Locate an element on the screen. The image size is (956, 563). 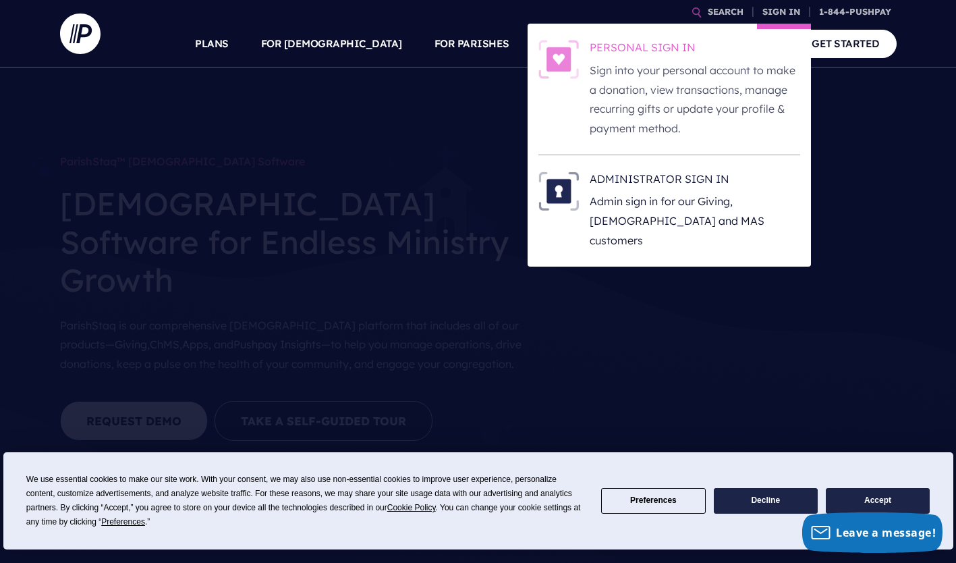
img: PERSONAL SIGN IN - Illustration is located at coordinates (559, 59).